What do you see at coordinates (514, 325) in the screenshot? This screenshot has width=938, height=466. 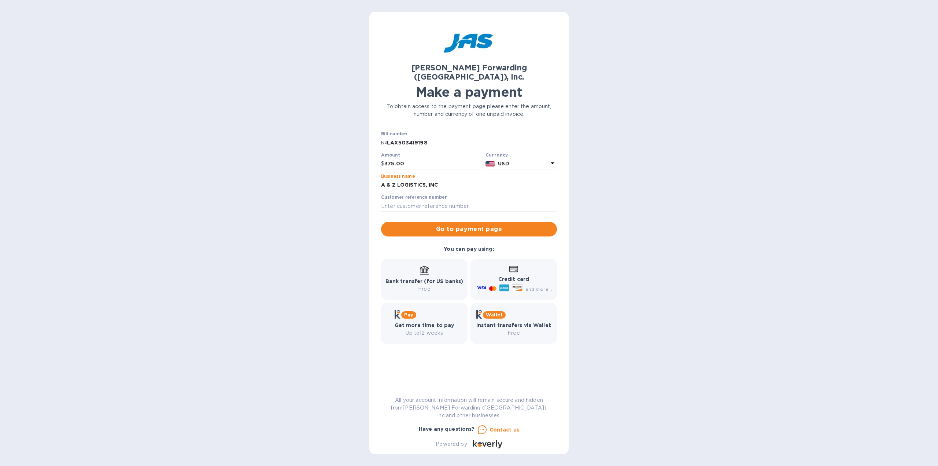 I see `b: Instant transfers via Wallet` at bounding box center [514, 325].